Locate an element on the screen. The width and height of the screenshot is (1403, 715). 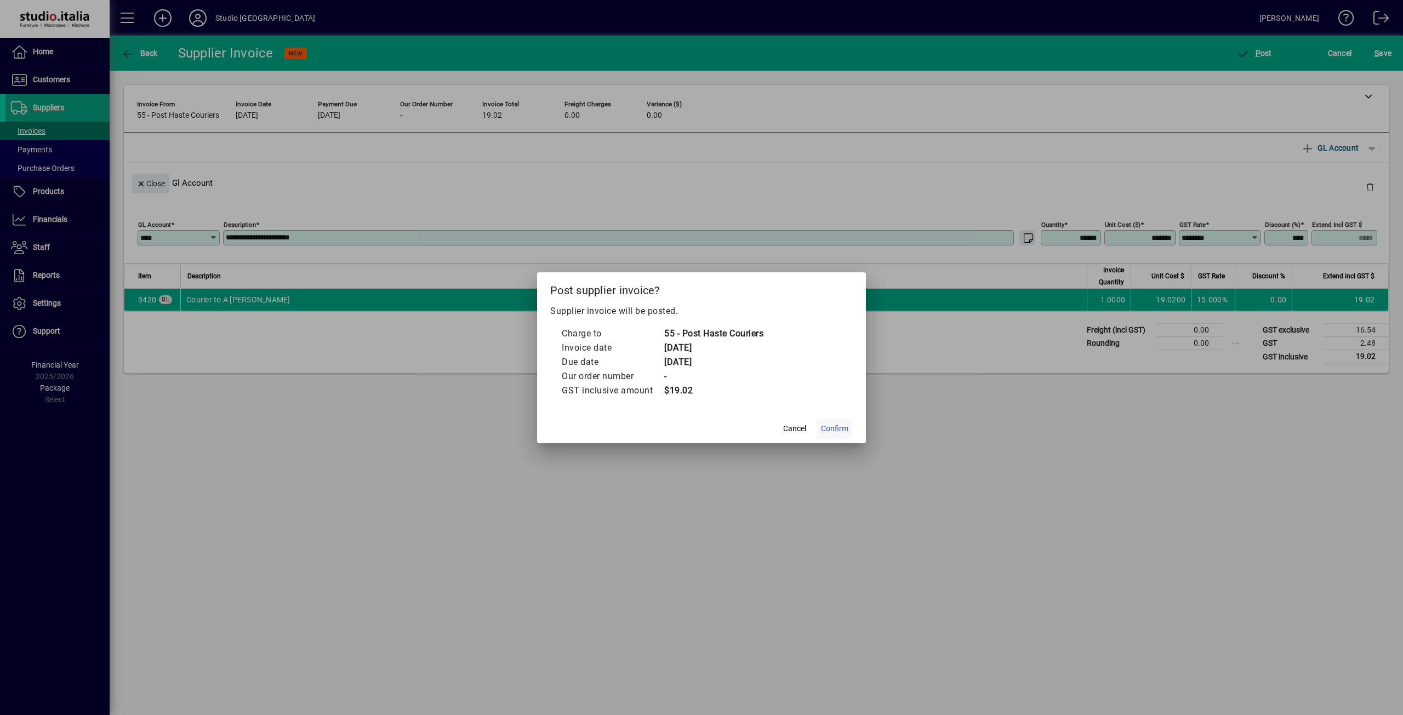
td: Charge to is located at coordinates (612, 334).